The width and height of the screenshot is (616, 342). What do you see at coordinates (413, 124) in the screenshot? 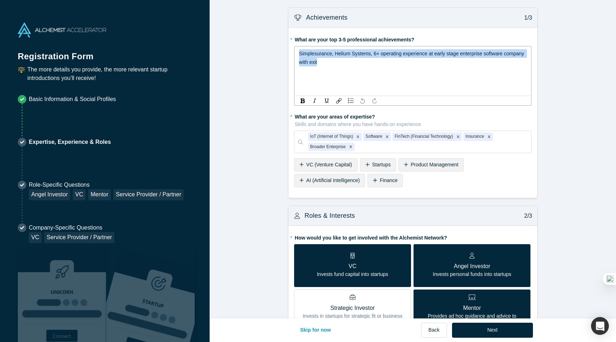
I see `p: Skills and domains where you have hands-on experience` at bounding box center [413, 124].